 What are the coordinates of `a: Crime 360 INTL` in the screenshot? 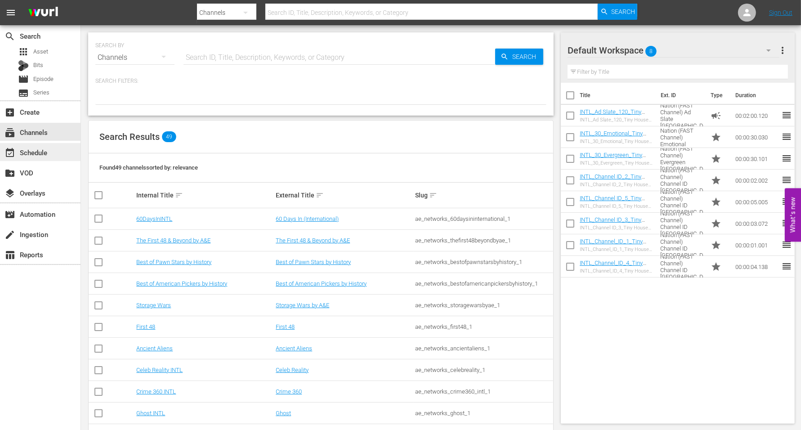 It's located at (156, 391).